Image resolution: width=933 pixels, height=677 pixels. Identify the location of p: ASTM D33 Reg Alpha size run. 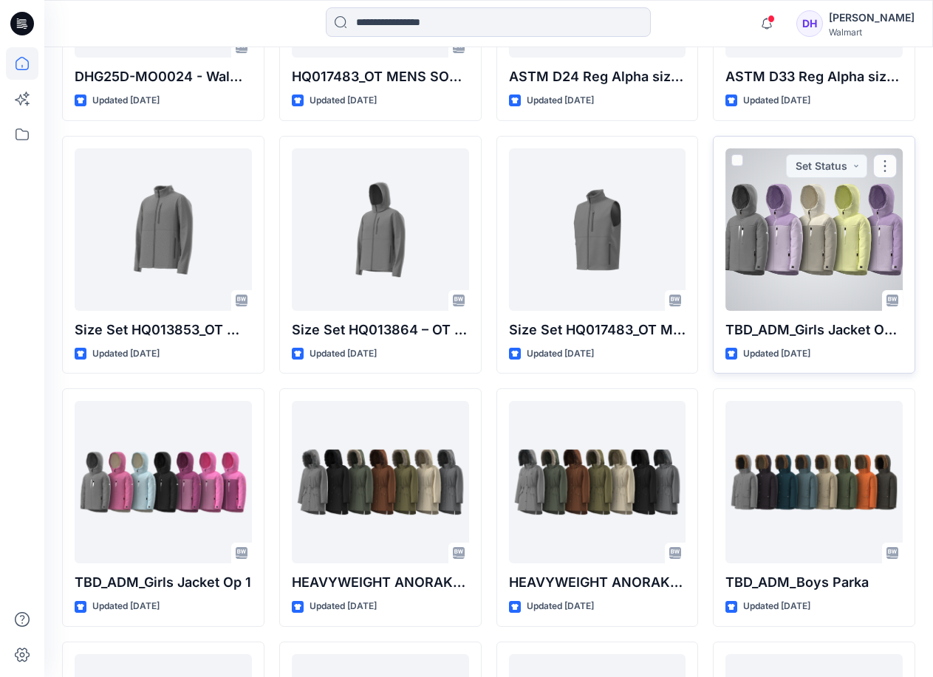
(814, 77).